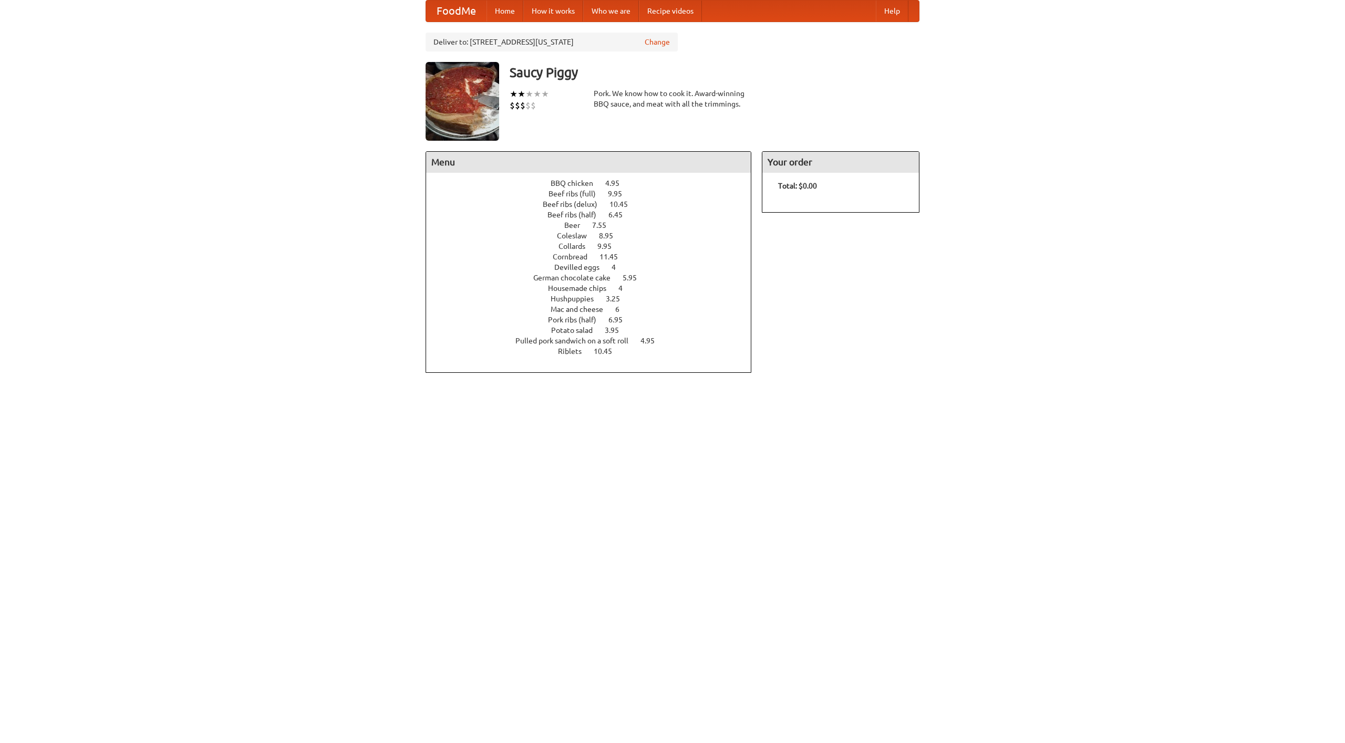 The width and height of the screenshot is (1345, 743). Describe the element at coordinates (621, 320) in the screenshot. I see `span: 6.95` at that location.